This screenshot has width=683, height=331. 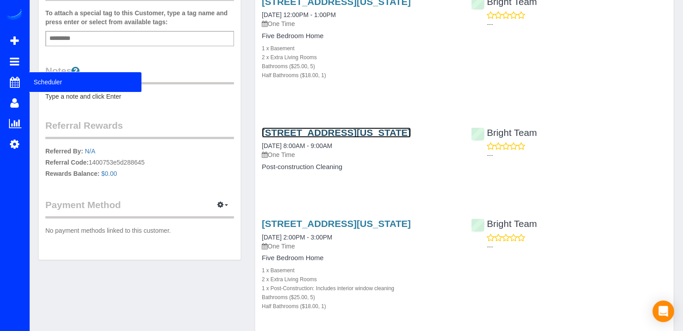 What do you see at coordinates (140, 163) in the screenshot?
I see `p: 1400753e5d288645` at bounding box center [140, 163].